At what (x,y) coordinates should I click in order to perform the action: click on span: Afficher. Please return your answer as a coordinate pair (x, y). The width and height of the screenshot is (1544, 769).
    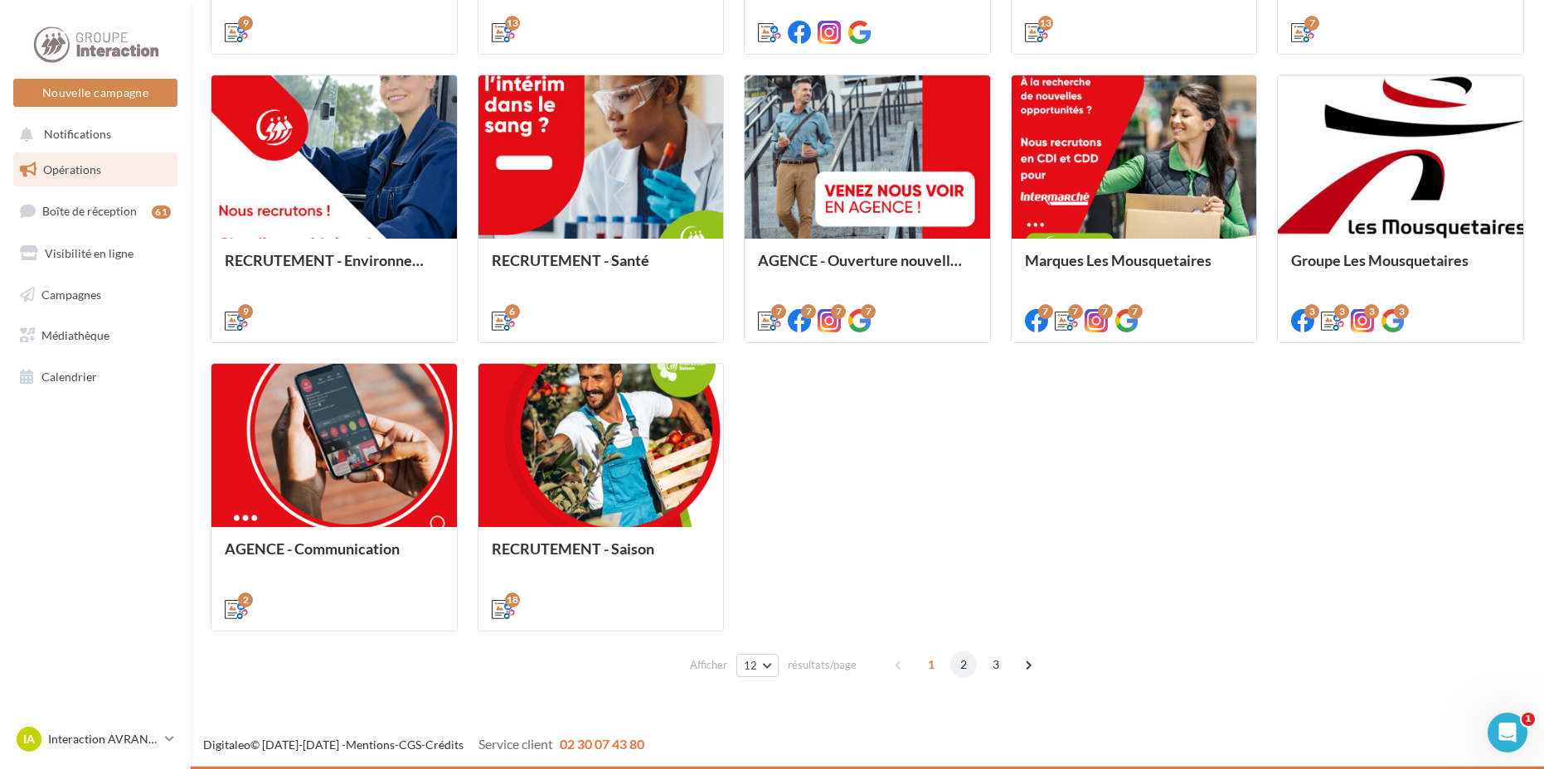
    Looking at the image, I should click on (708, 665).